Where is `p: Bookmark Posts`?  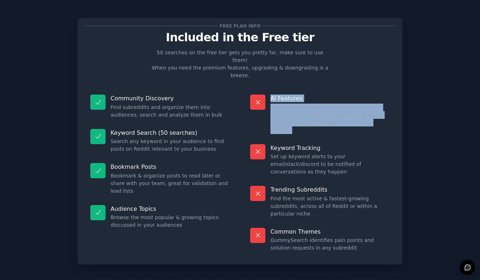 p: Bookmark Posts is located at coordinates (170, 167).